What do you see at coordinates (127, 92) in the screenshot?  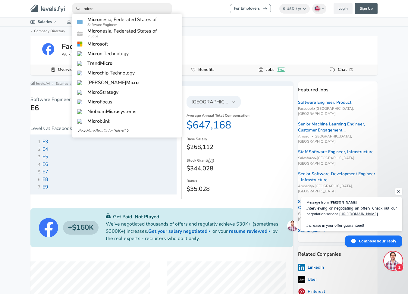 I see `a: MicroStrategy` at bounding box center [127, 92].